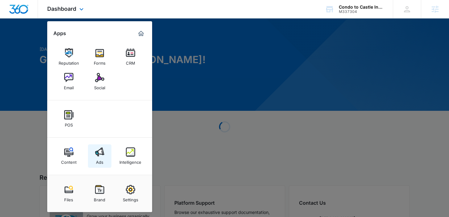  What do you see at coordinates (39, 38) in the screenshot?
I see `div: Domain Overview` at bounding box center [39, 38].